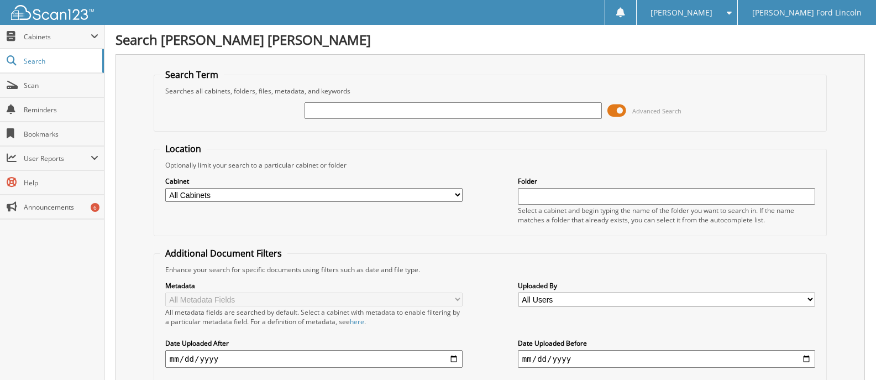  What do you see at coordinates (490, 91) in the screenshot?
I see `div: Searches all cabinets, folders, files, metadata, and keywords` at bounding box center [490, 91].